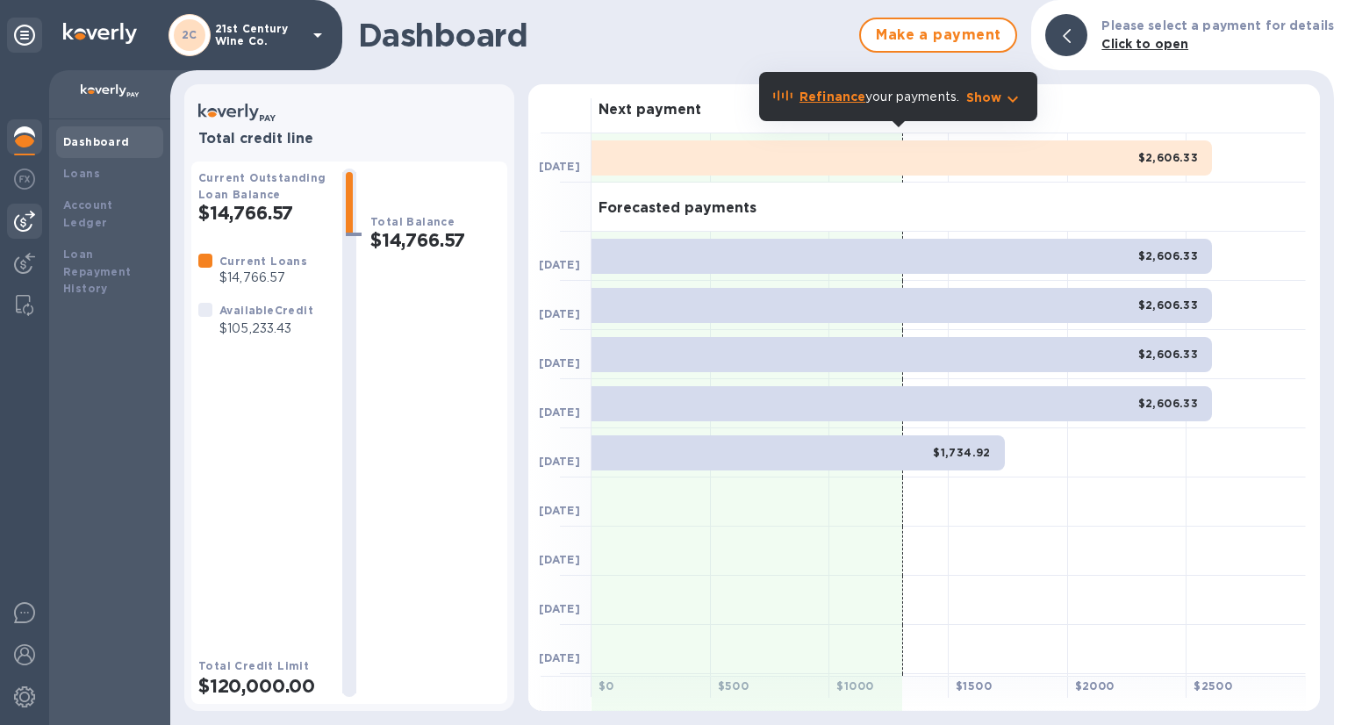  Describe the element at coordinates (880, 97) in the screenshot. I see `p: your payments.` at that location.